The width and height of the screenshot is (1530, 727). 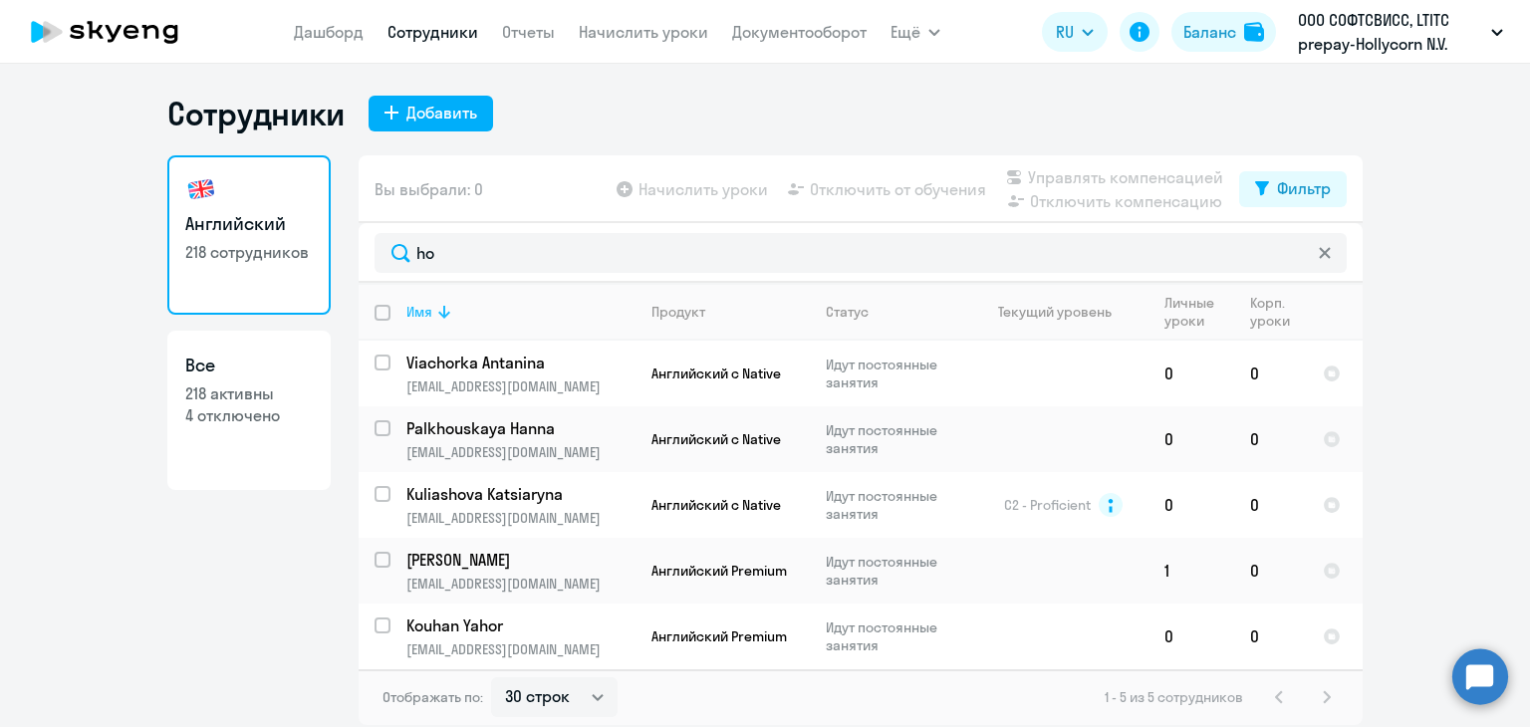 I want to click on a: Отчеты, so click(x=528, y=32).